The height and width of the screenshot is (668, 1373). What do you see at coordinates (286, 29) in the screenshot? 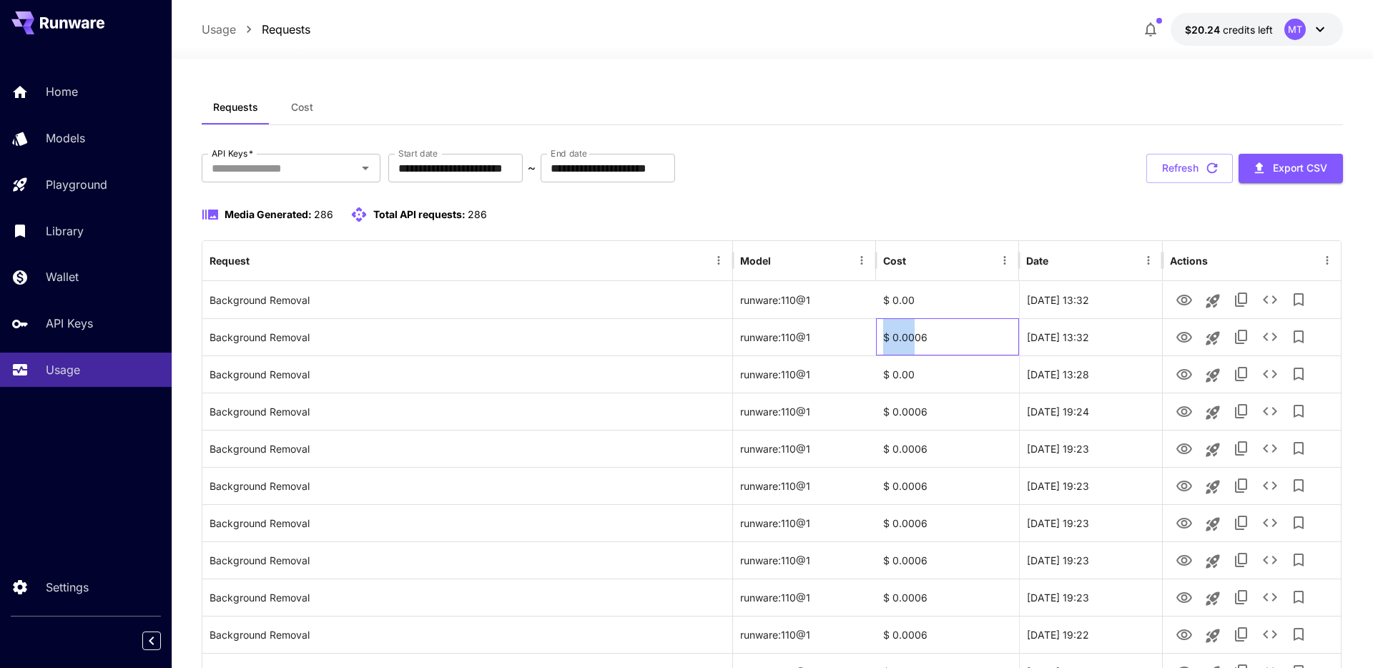
I see `p: Requests` at bounding box center [286, 29].